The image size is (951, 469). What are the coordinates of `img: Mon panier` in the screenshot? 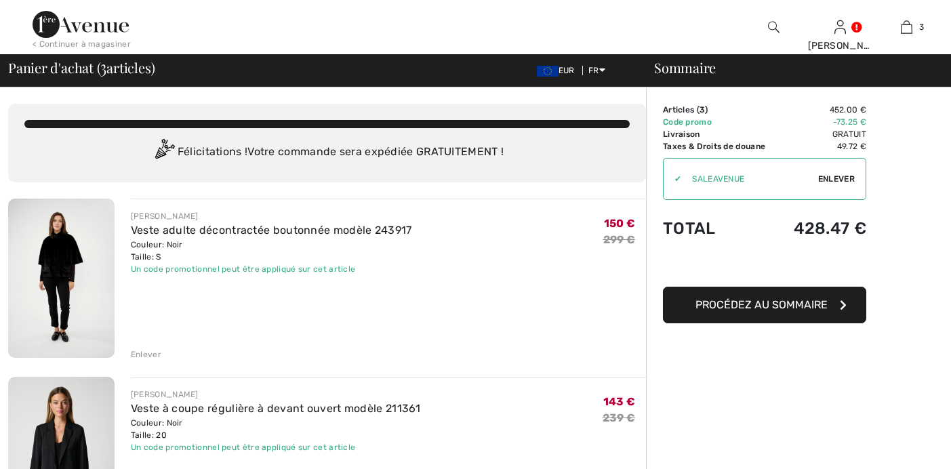 It's located at (907, 27).